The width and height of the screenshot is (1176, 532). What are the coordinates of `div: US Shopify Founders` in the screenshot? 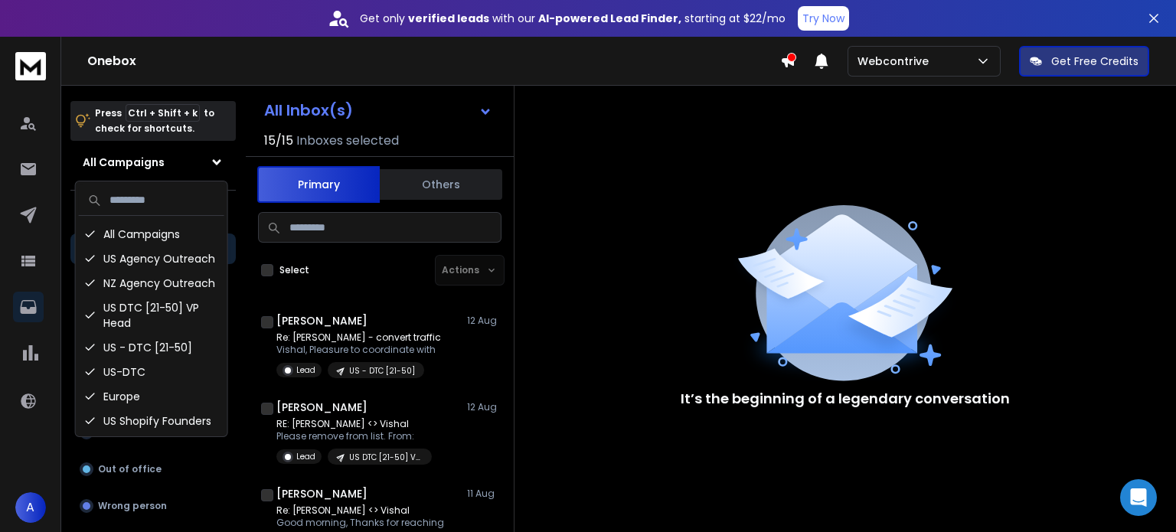 It's located at (152, 421).